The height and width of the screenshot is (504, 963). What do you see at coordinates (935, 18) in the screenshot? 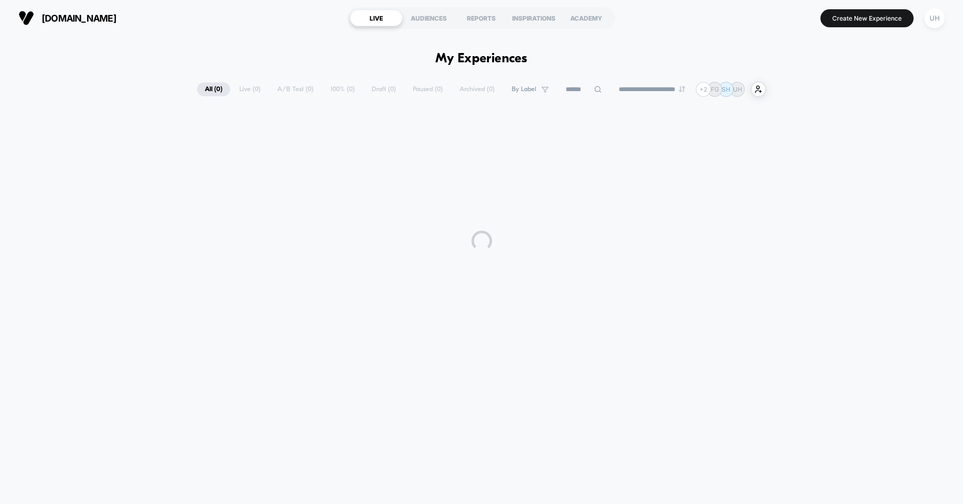
I see `button: UH` at bounding box center [935, 18].